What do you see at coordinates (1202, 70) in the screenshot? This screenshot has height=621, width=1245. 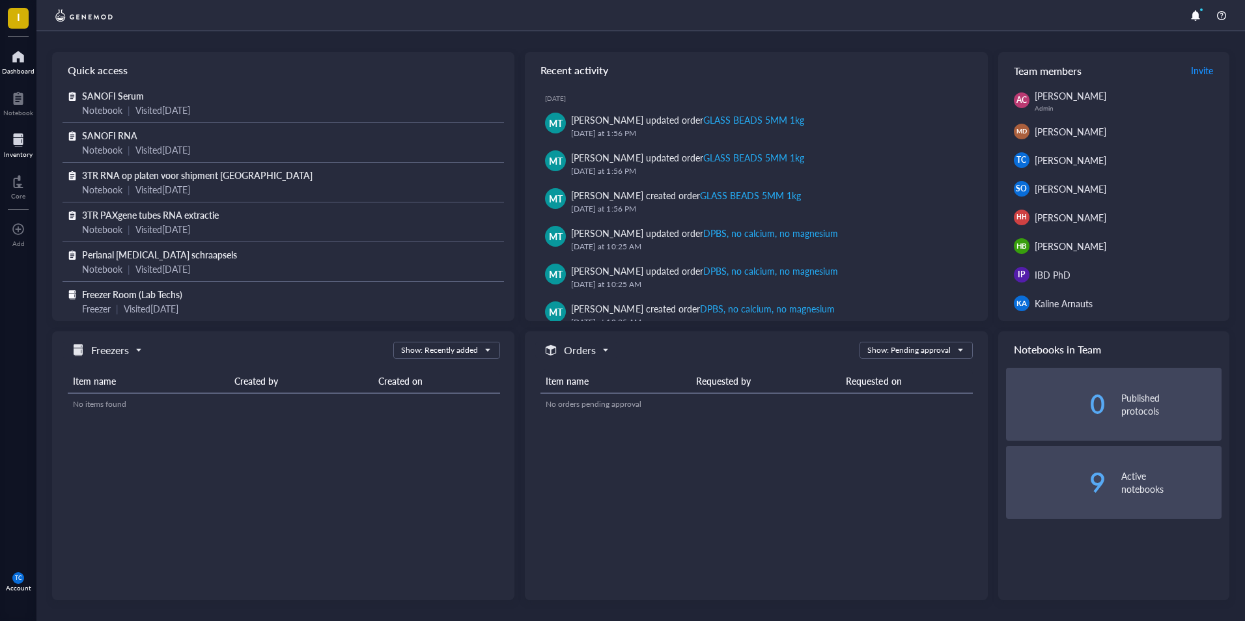 I see `a: Invite` at bounding box center [1202, 70].